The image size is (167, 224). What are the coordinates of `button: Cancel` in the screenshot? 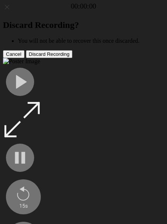 It's located at (14, 54).